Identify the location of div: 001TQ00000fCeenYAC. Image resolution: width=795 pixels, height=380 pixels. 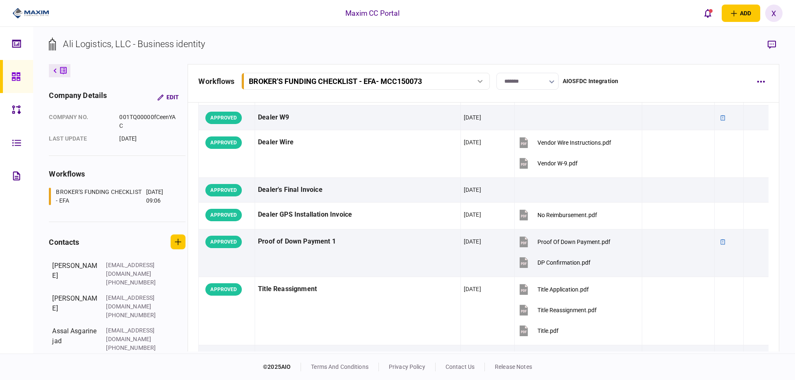
(149, 122).